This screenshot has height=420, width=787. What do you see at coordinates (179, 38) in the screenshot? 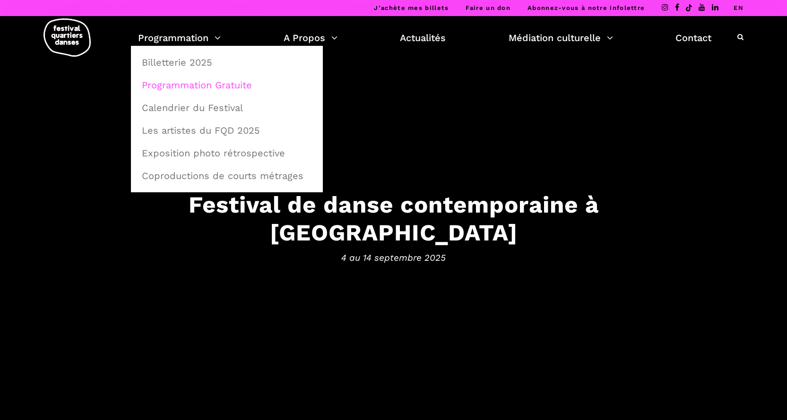
I see `a: Programmation` at bounding box center [179, 38].